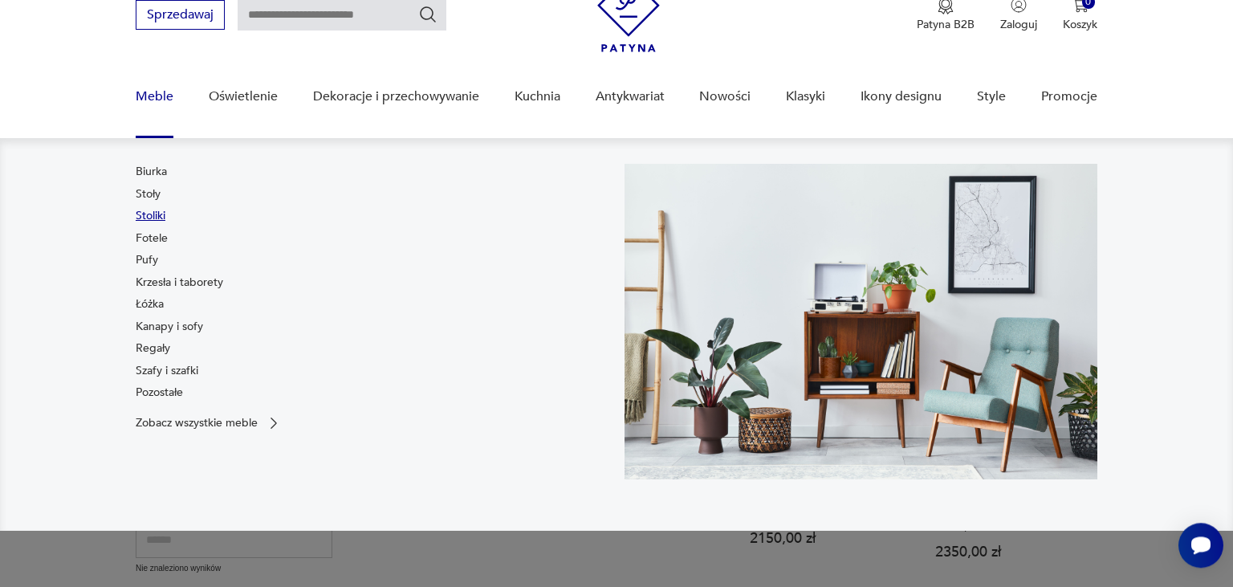 The height and width of the screenshot is (587, 1233). Describe the element at coordinates (1080, 24) in the screenshot. I see `p: Koszyk` at that location.